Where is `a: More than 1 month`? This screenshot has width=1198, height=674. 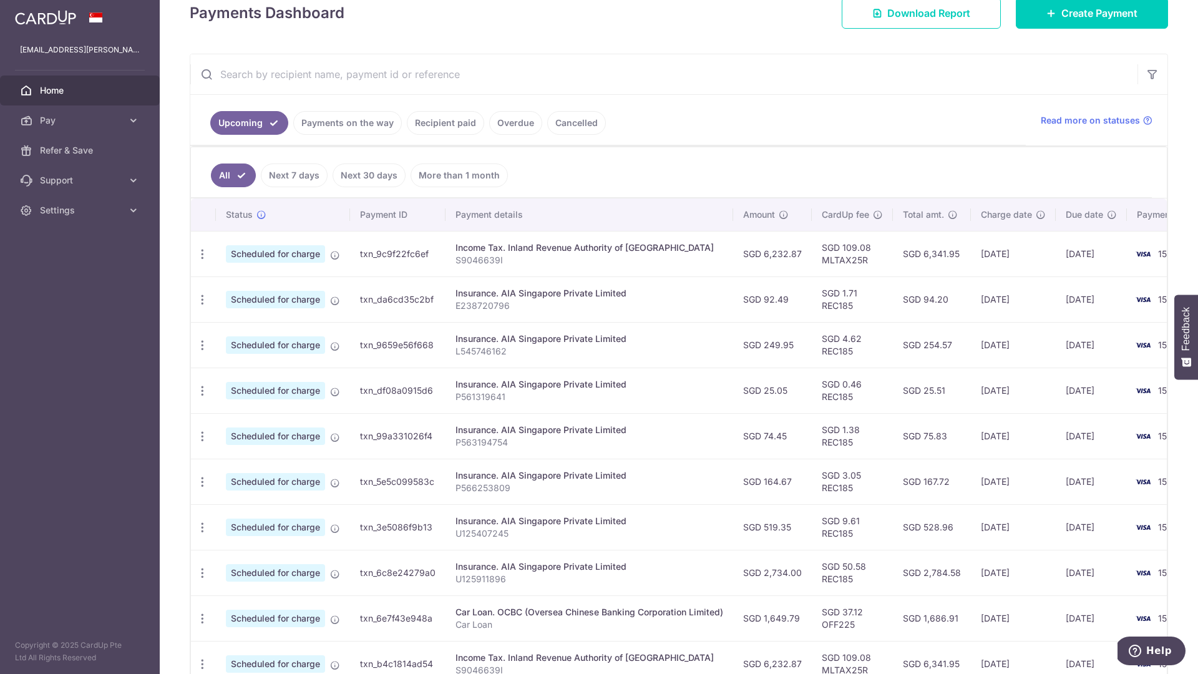
a: More than 1 month is located at coordinates (459, 175).